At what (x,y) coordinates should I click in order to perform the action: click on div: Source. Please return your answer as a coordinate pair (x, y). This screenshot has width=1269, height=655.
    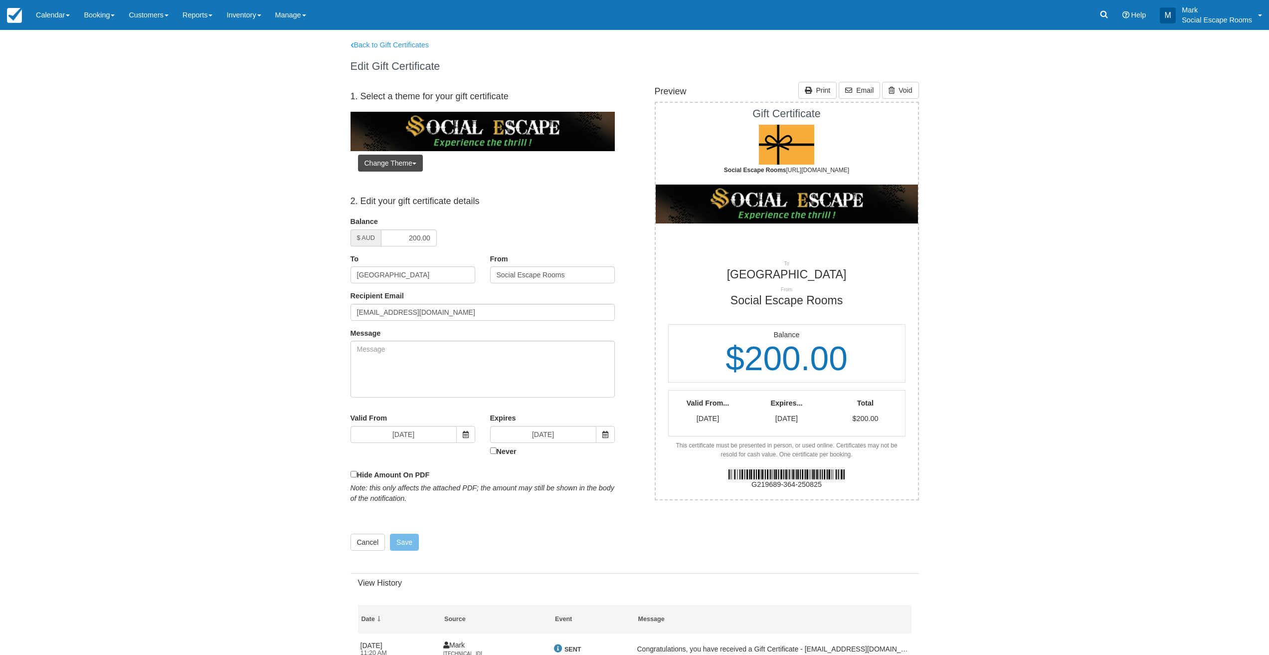
    Looking at the image, I should click on (496, 619).